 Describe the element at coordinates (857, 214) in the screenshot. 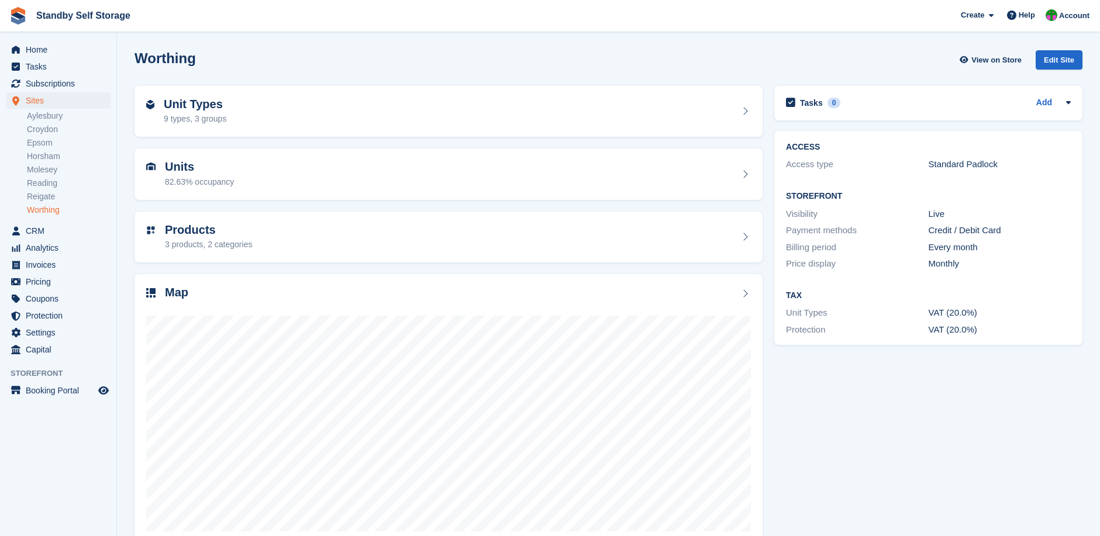

I see `div: Visibility` at that location.